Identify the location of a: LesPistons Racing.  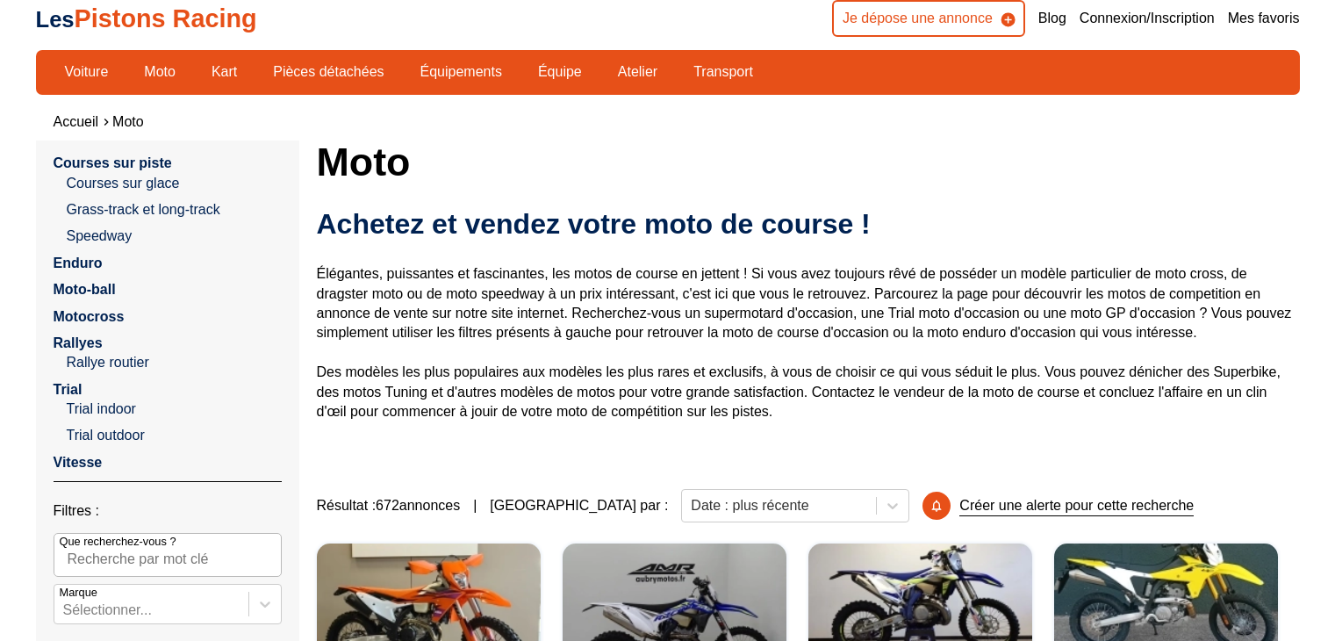
(147, 18).